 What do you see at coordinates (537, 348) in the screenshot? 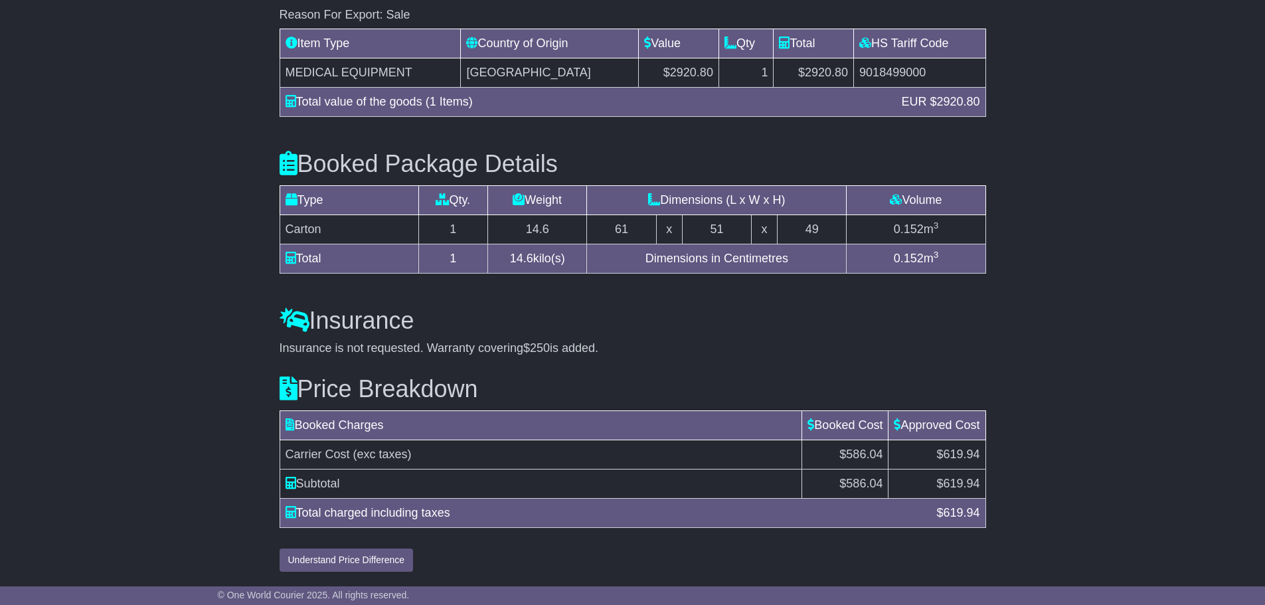
I see `span: $250` at bounding box center [537, 348].